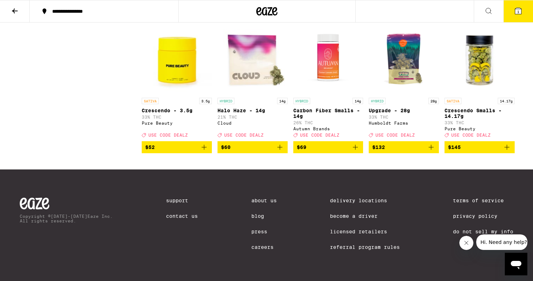  Describe the element at coordinates (365, 247) in the screenshot. I see `a: Referral Program Rules` at that location.